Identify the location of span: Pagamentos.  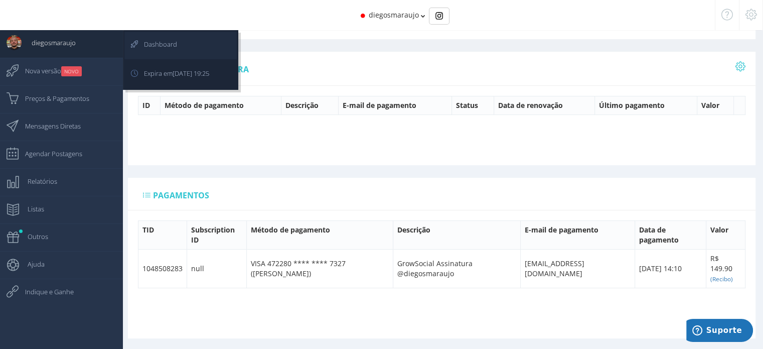
(181, 195).